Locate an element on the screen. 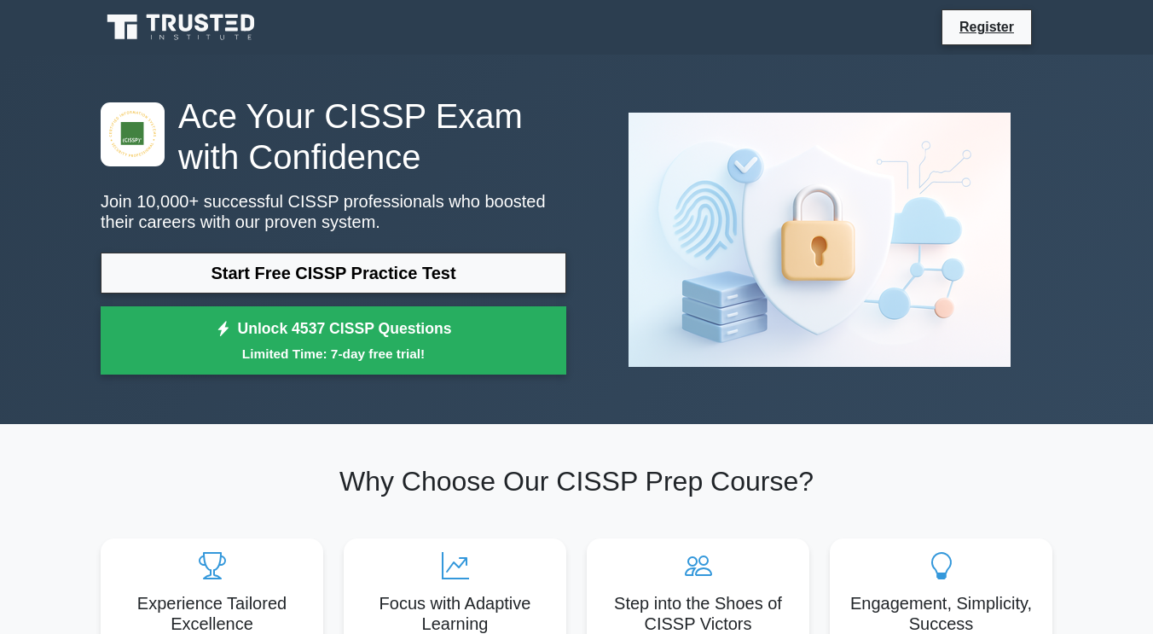 Image resolution: width=1153 pixels, height=634 pixels. h5: Step into the Shoes of CISSP Victors is located at coordinates (697, 613).